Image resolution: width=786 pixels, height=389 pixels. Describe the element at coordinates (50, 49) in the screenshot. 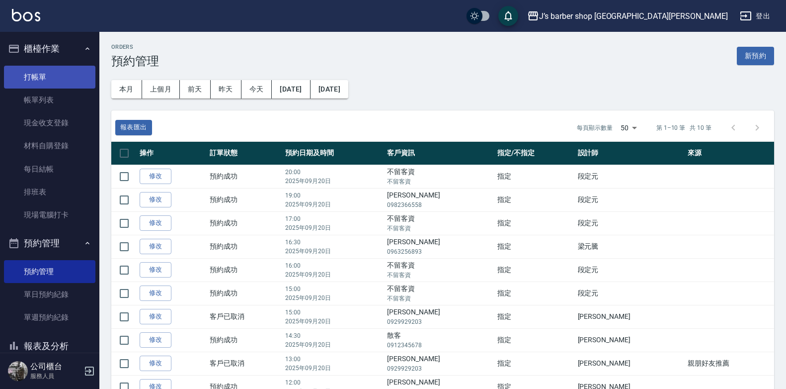

I see `button: 櫃檯作業` at that location.